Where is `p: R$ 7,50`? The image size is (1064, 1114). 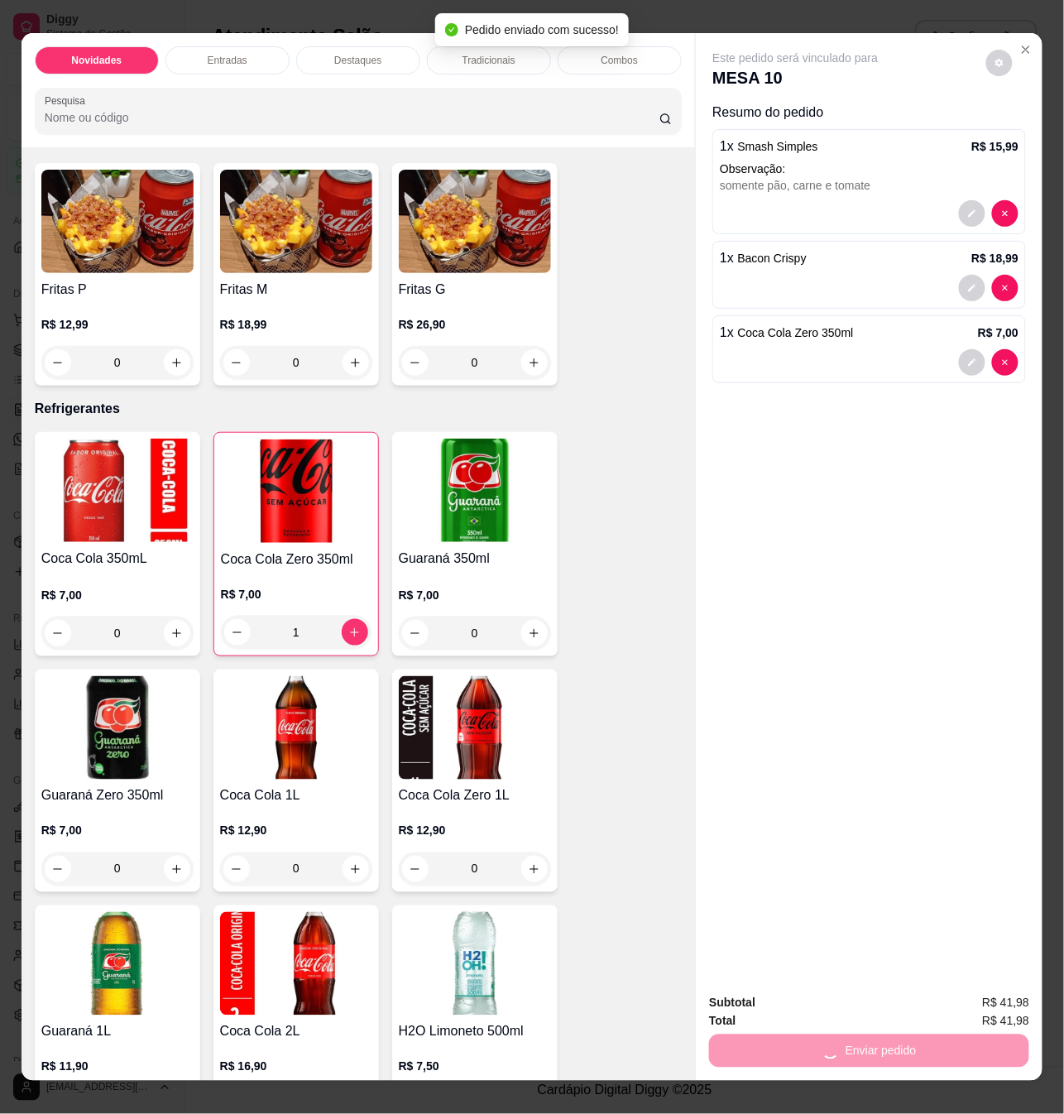 p: R$ 7,50 is located at coordinates (475, 1066).